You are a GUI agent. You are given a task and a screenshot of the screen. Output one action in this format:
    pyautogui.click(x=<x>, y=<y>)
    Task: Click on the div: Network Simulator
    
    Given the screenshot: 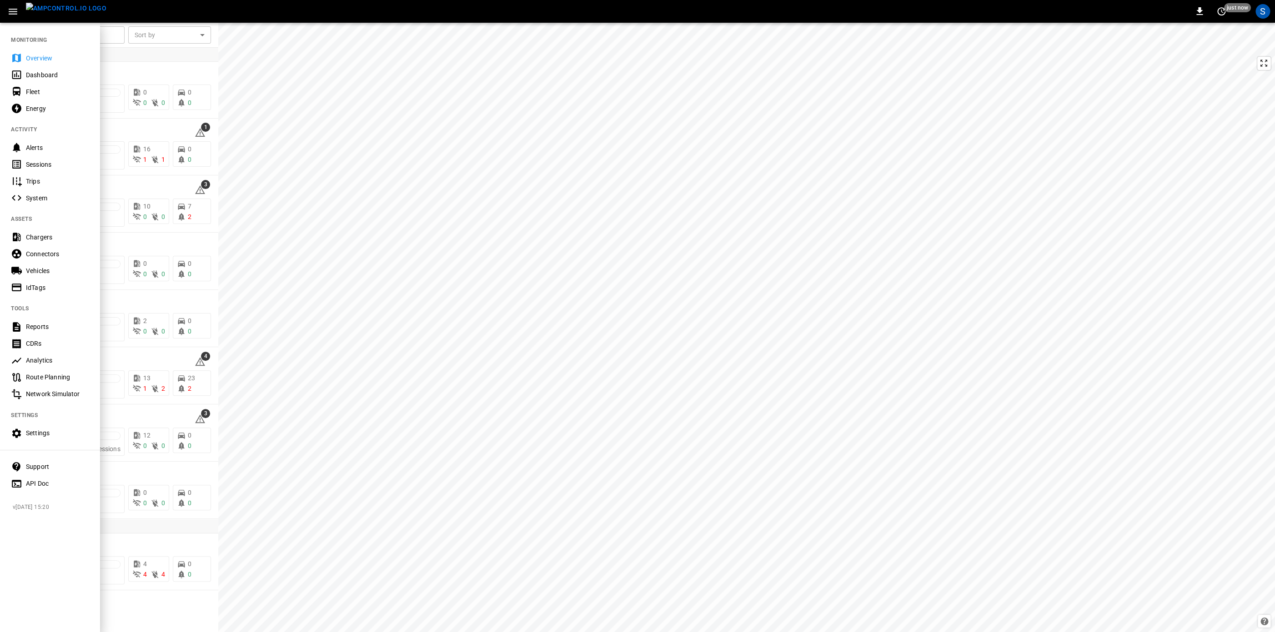 What is the action you would take?
    pyautogui.click(x=57, y=394)
    